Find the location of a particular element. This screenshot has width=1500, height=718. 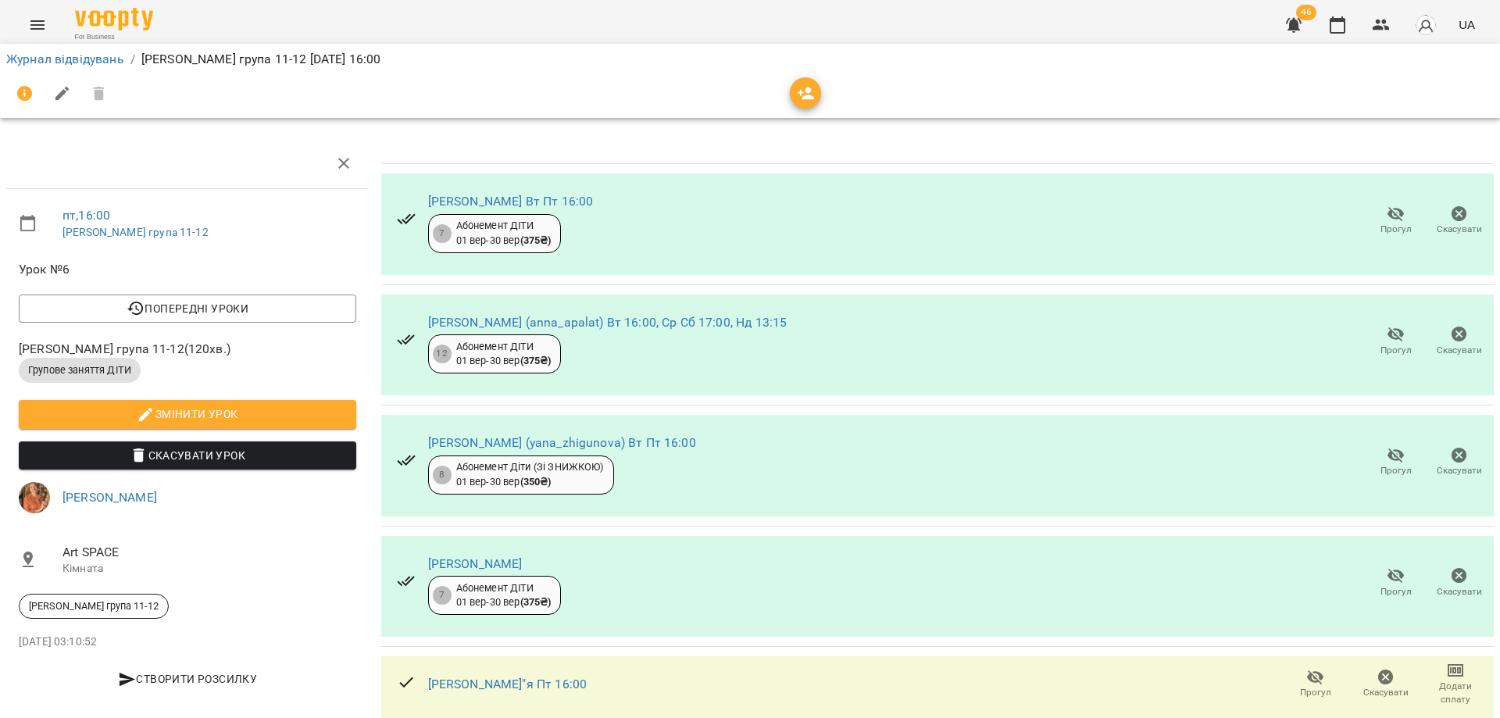

span: Попередні уроки is located at coordinates (187, 308).